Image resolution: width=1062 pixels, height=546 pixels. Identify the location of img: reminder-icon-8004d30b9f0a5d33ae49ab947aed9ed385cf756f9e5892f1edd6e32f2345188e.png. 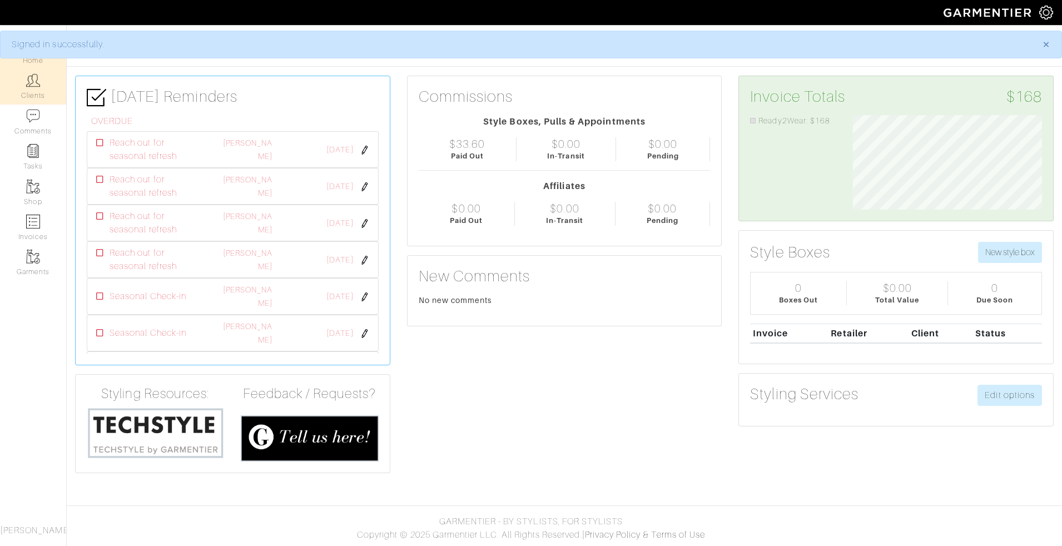
(33, 151).